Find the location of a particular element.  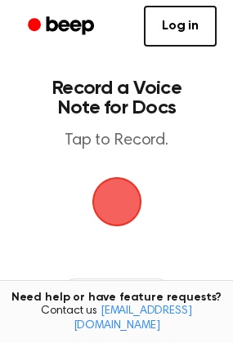

p: Tap to Record. is located at coordinates (116, 140).